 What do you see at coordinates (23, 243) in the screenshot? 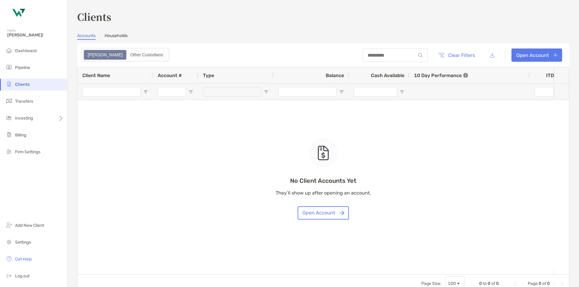
I see `span: Settings` at bounding box center [23, 243].